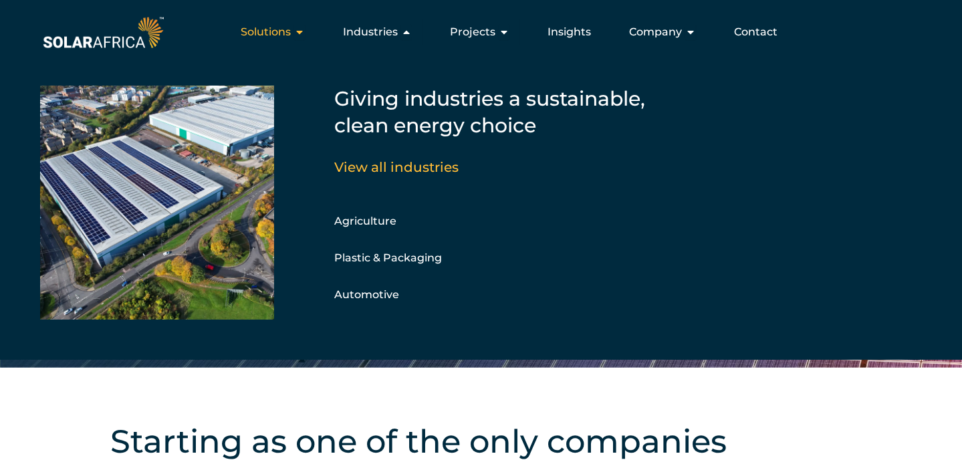 This screenshot has height=460, width=962. Describe the element at coordinates (569, 32) in the screenshot. I see `a: Insights` at that location.